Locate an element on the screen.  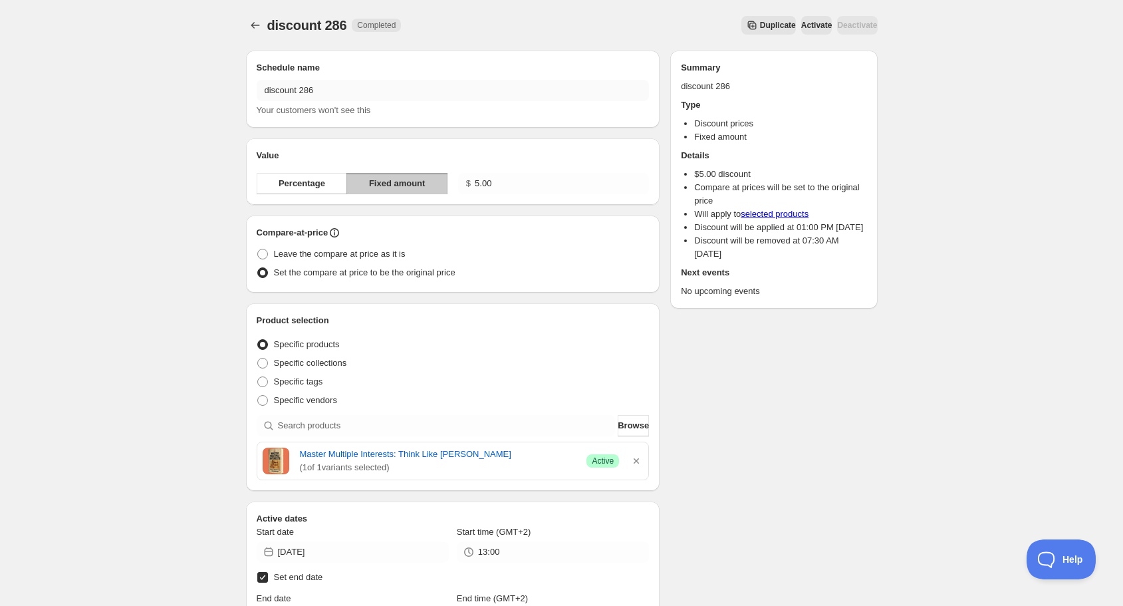
span: Browse is located at coordinates (633, 426).